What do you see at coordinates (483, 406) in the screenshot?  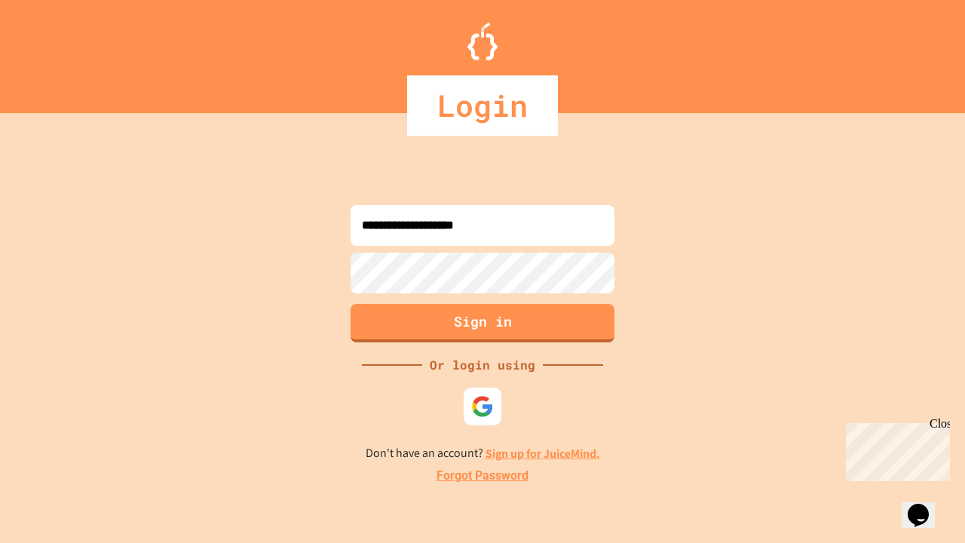 I see `img: google-icon.svg` at bounding box center [483, 406].